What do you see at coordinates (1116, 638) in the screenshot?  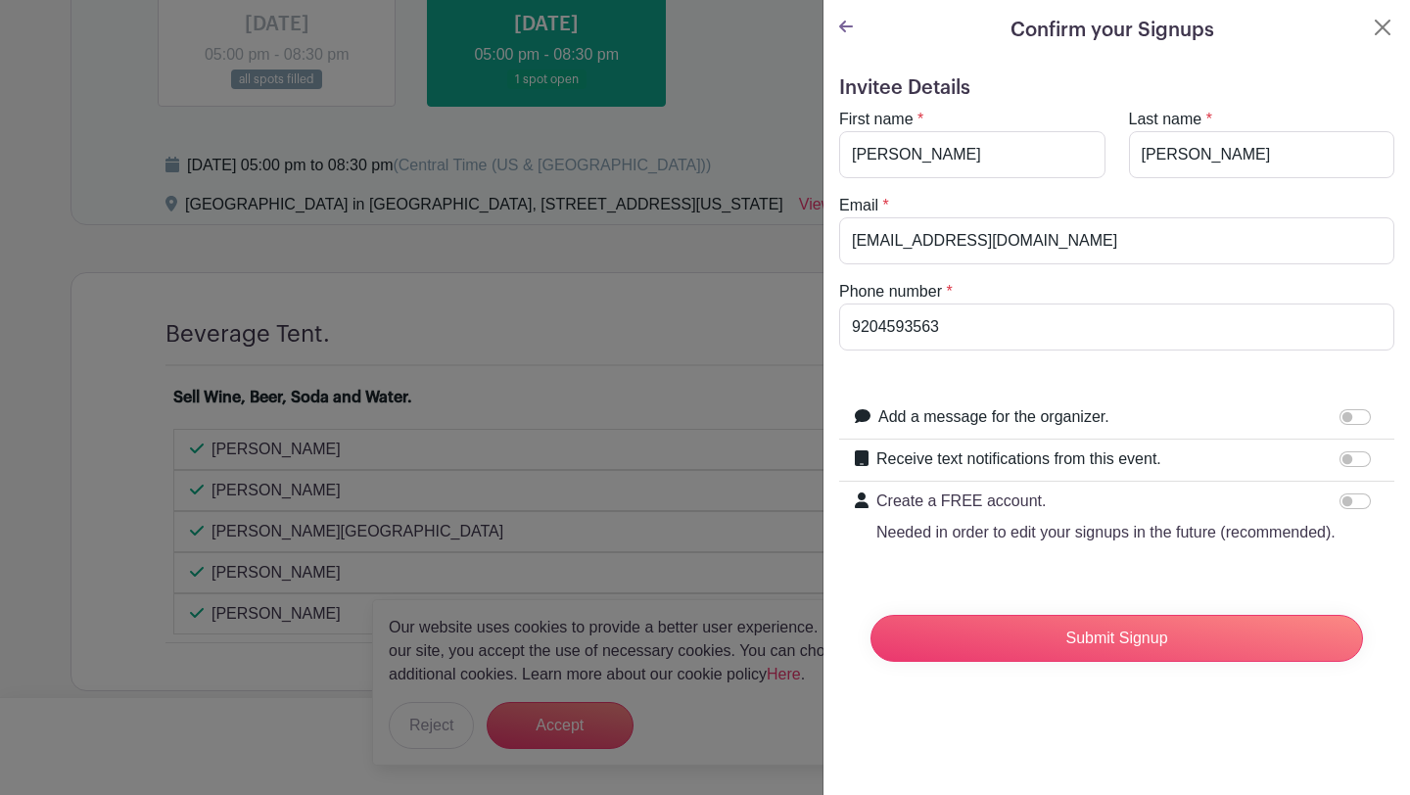 I see `input: Submit Signup` at bounding box center [1116, 638].